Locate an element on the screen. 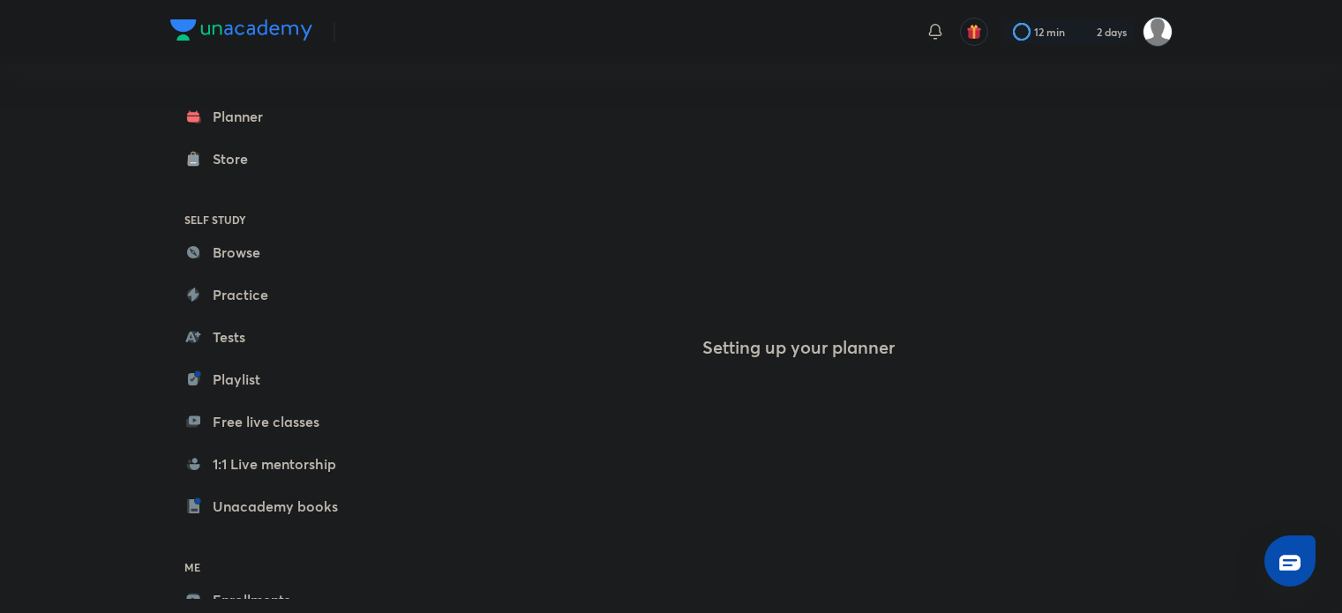 The width and height of the screenshot is (1342, 613). img: Company Logo is located at coordinates (241, 30).